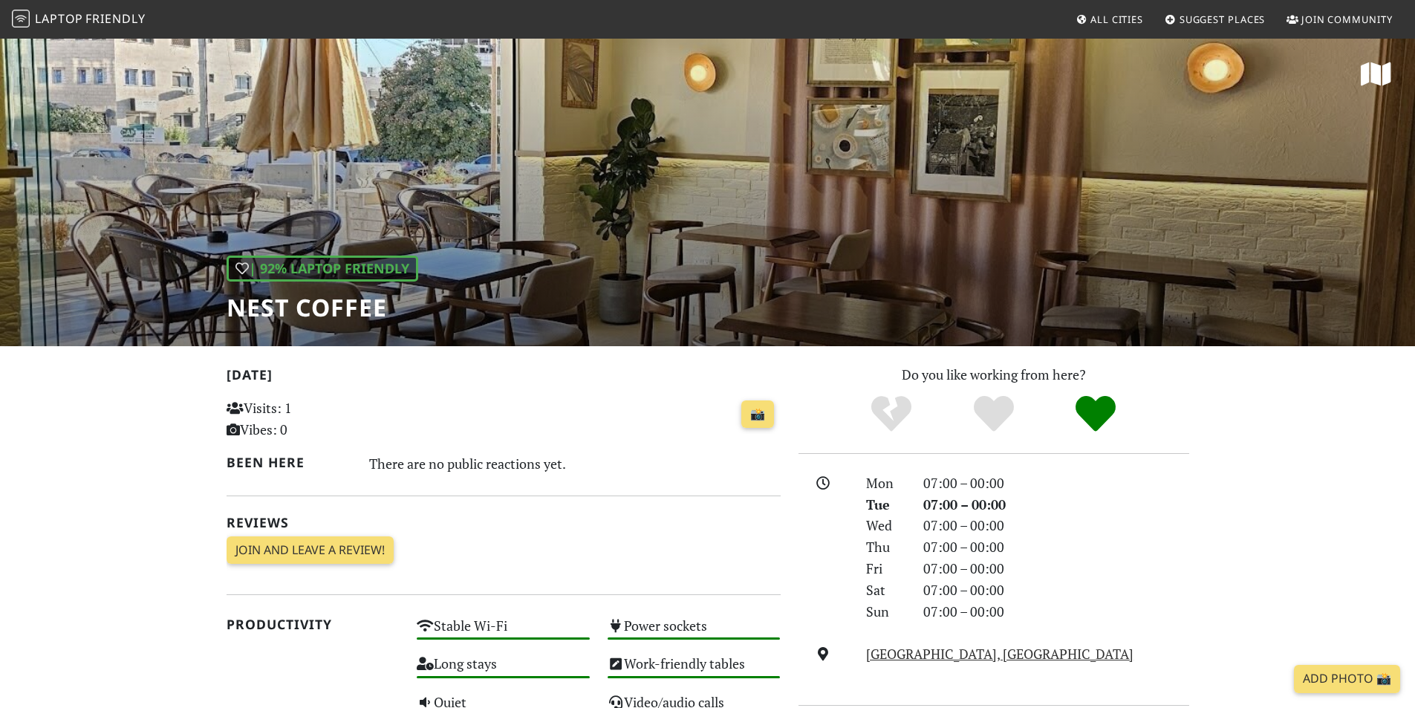 Image resolution: width=1415 pixels, height=708 pixels. Describe the element at coordinates (885, 504) in the screenshot. I see `div: Tue` at that location.